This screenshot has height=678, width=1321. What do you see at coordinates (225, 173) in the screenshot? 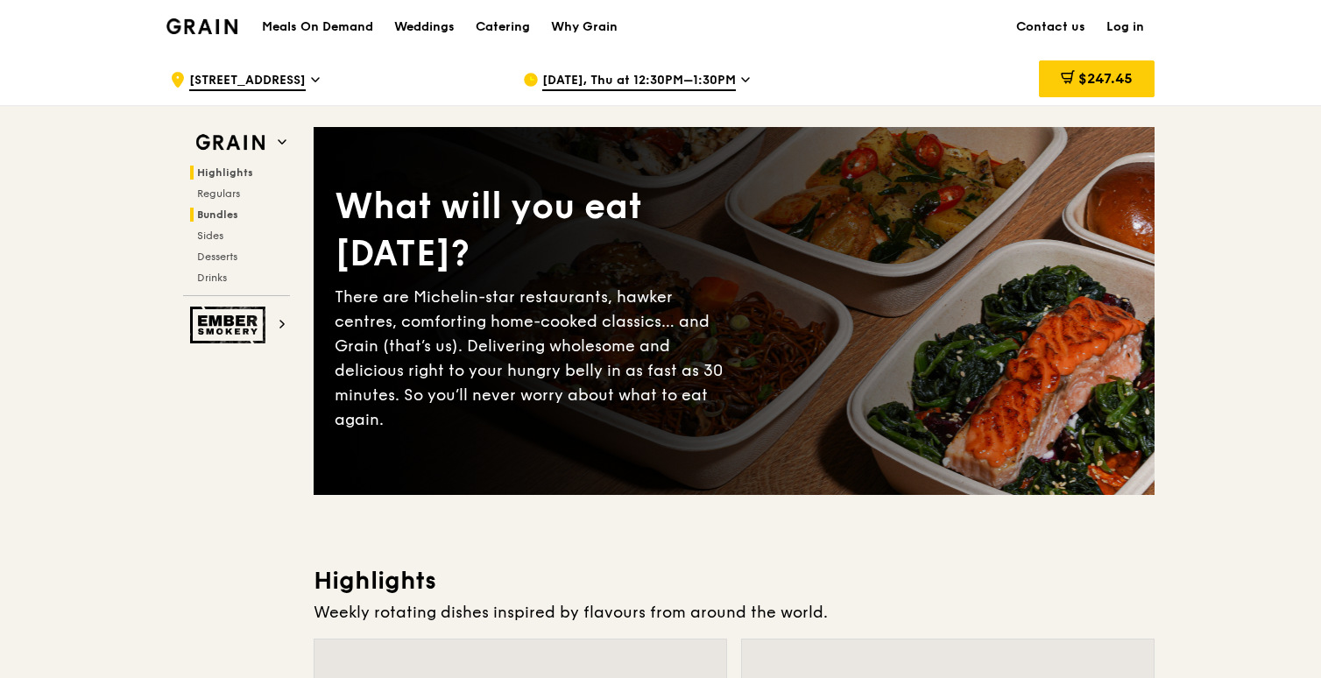
I see `span: Highlights` at bounding box center [225, 173].